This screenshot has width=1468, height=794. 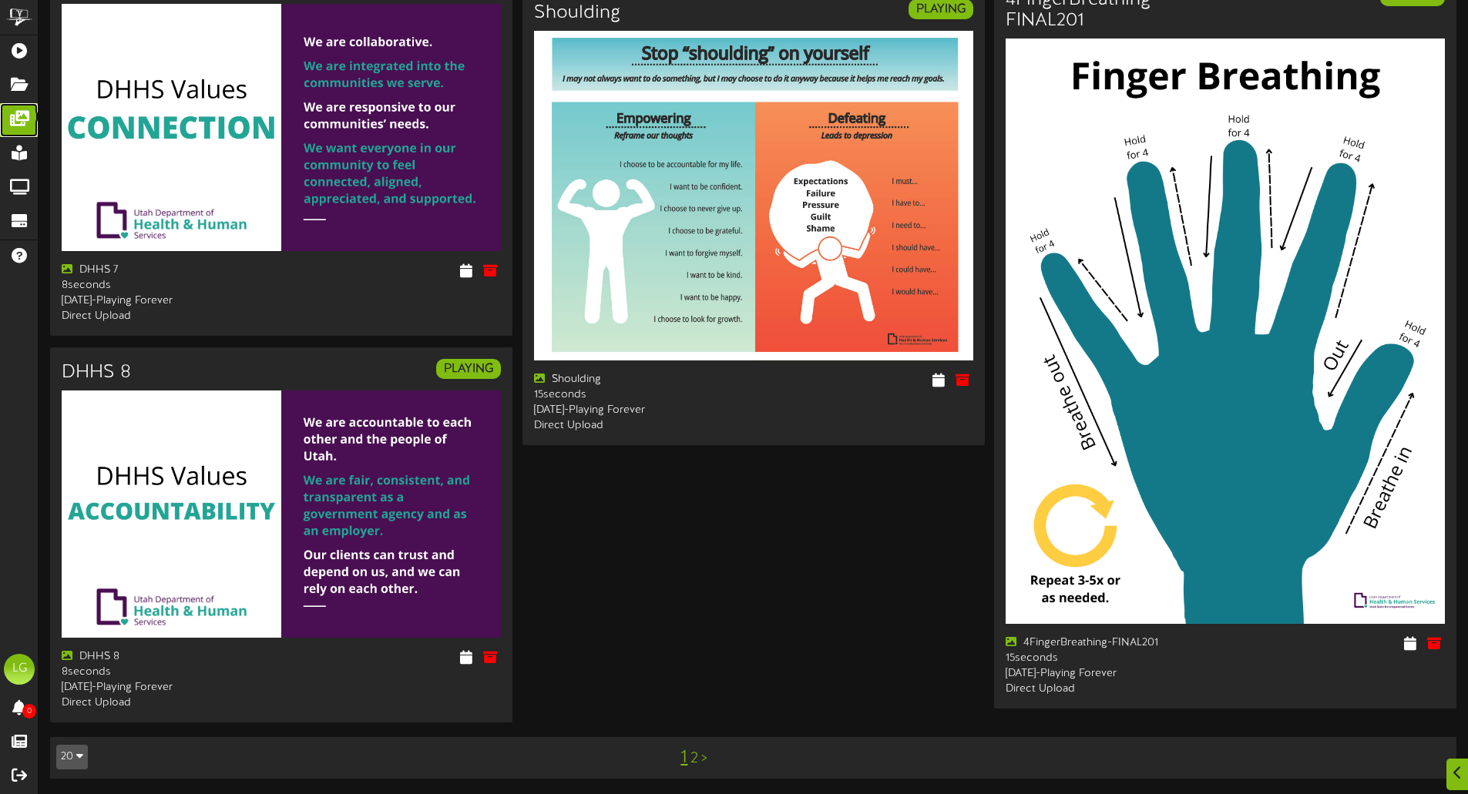 I want to click on a: 1, so click(x=683, y=758).